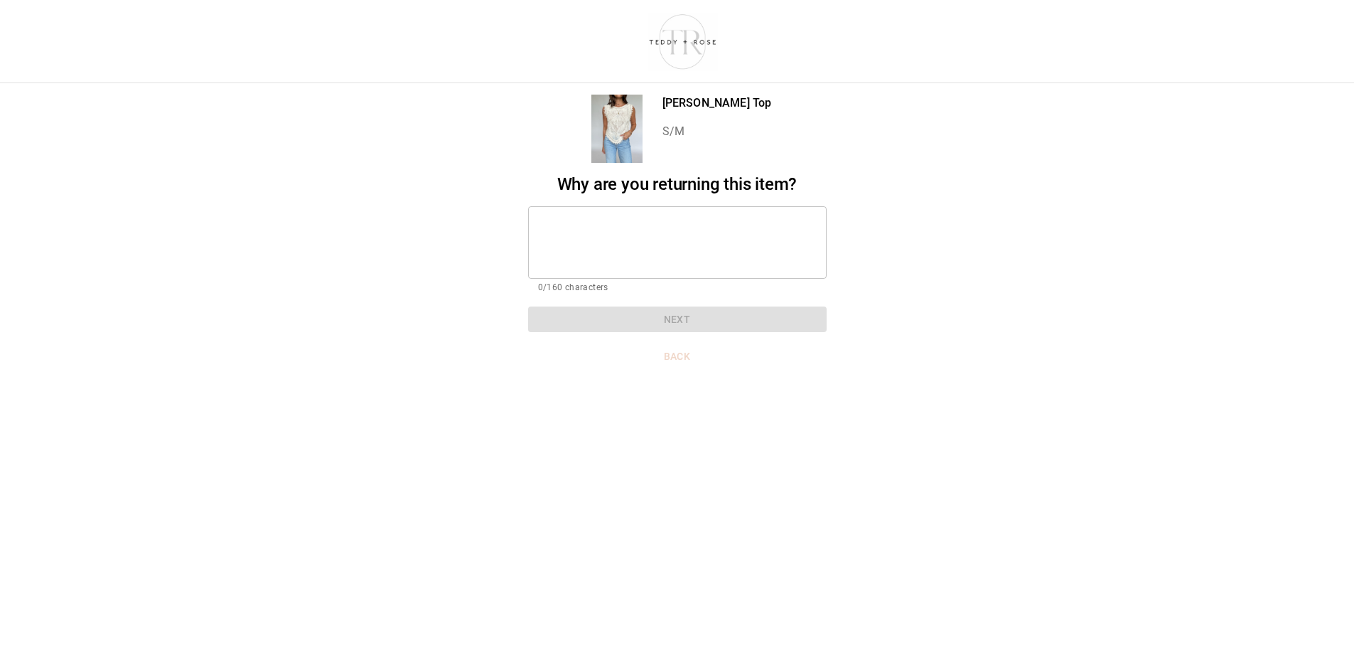  What do you see at coordinates (677, 288) in the screenshot?
I see `p: 0/160 characters` at bounding box center [677, 288].